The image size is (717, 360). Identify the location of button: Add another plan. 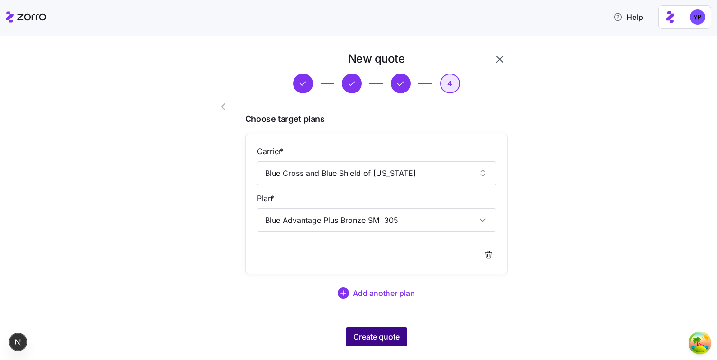
(376, 293).